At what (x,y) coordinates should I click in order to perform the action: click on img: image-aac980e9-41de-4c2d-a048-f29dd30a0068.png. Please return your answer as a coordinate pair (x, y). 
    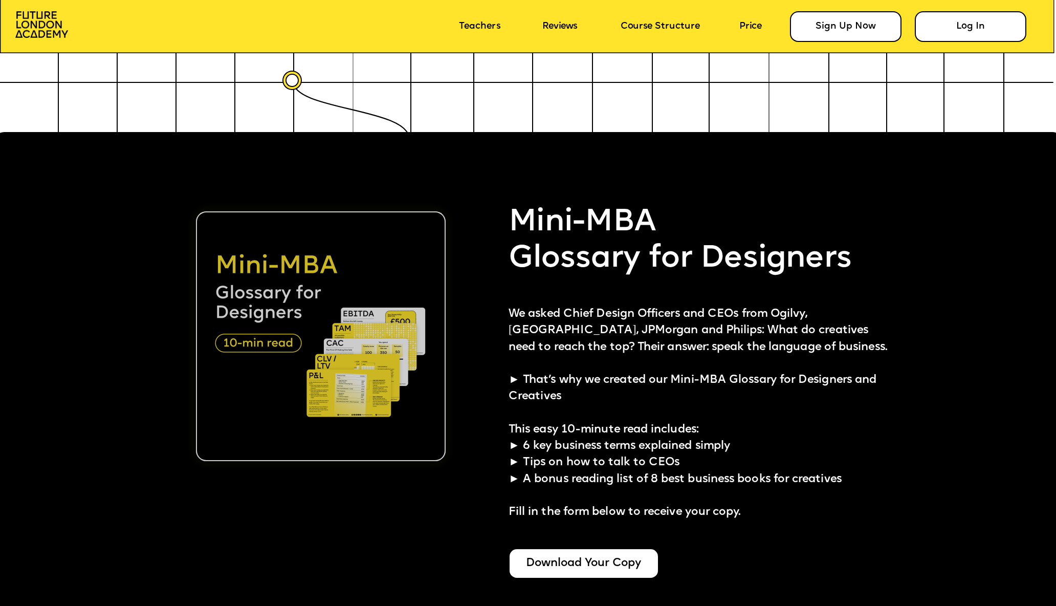
    Looking at the image, I should click on (41, 25).